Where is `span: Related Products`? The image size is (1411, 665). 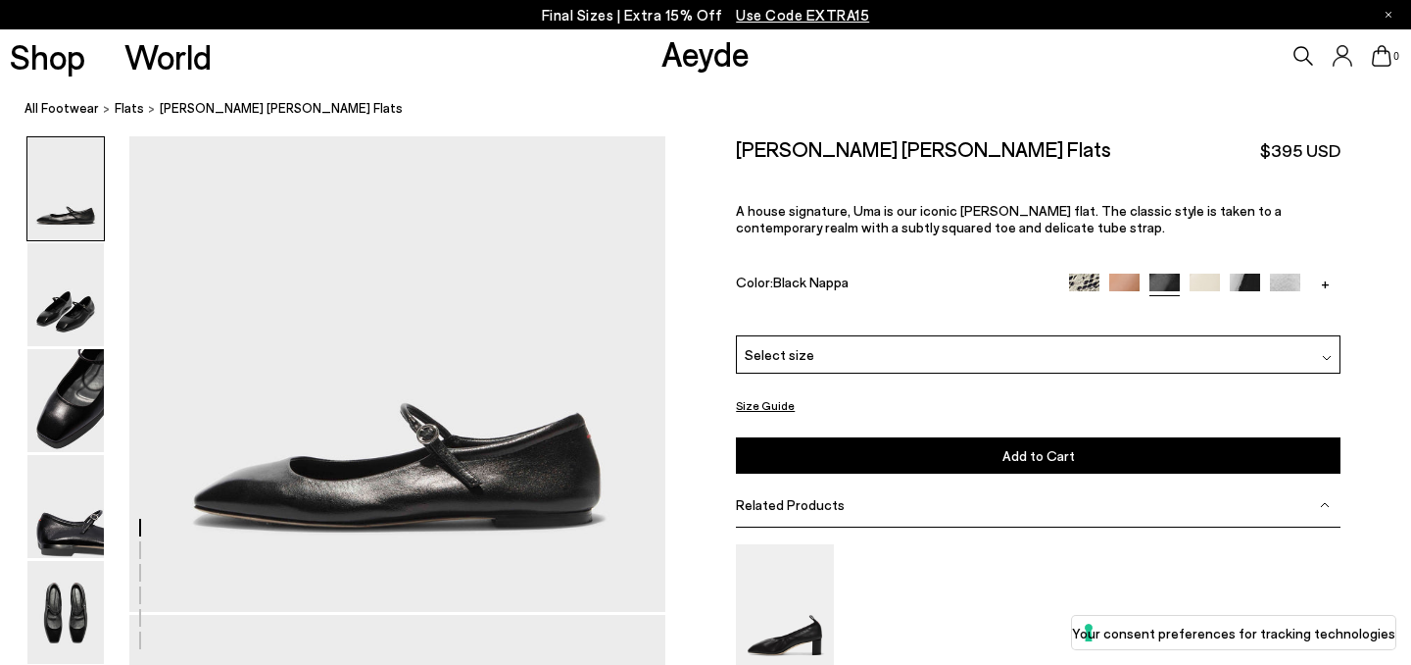 span: Related Products is located at coordinates (790, 504).